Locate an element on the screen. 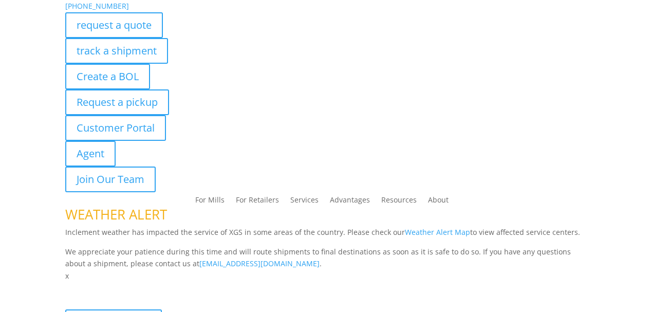 Image resolution: width=650 pixels, height=312 pixels. p: Inclement weather has impacted the service of XGS in some areas of the country. Please check our ... is located at coordinates (325, 236).